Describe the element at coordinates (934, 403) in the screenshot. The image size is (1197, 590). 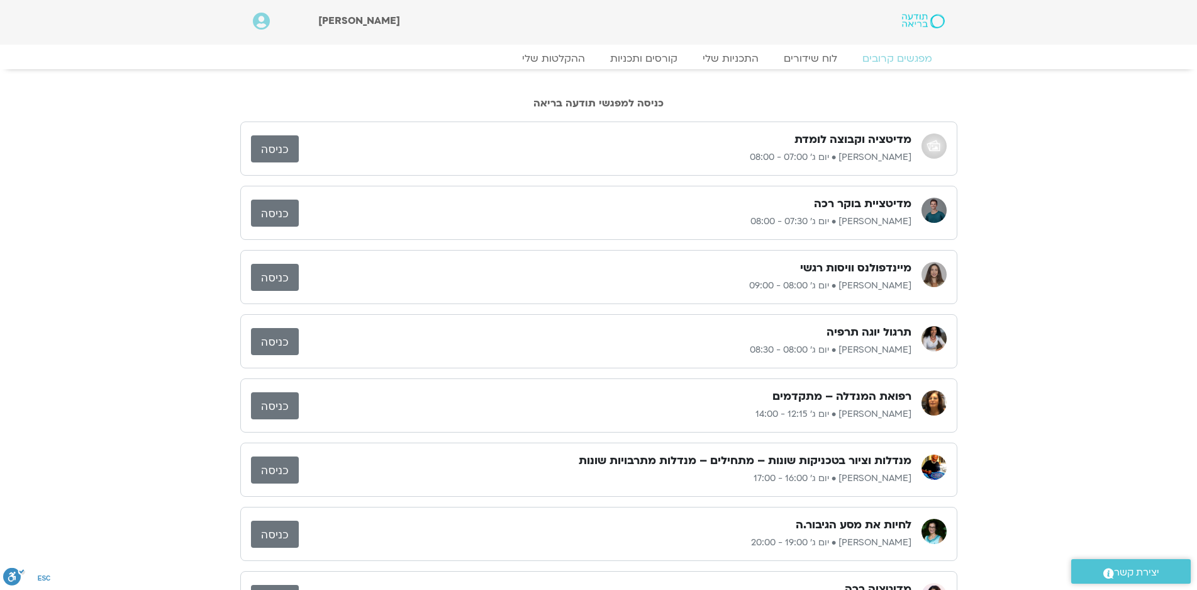
I see `img: רונית הולנדר` at that location.